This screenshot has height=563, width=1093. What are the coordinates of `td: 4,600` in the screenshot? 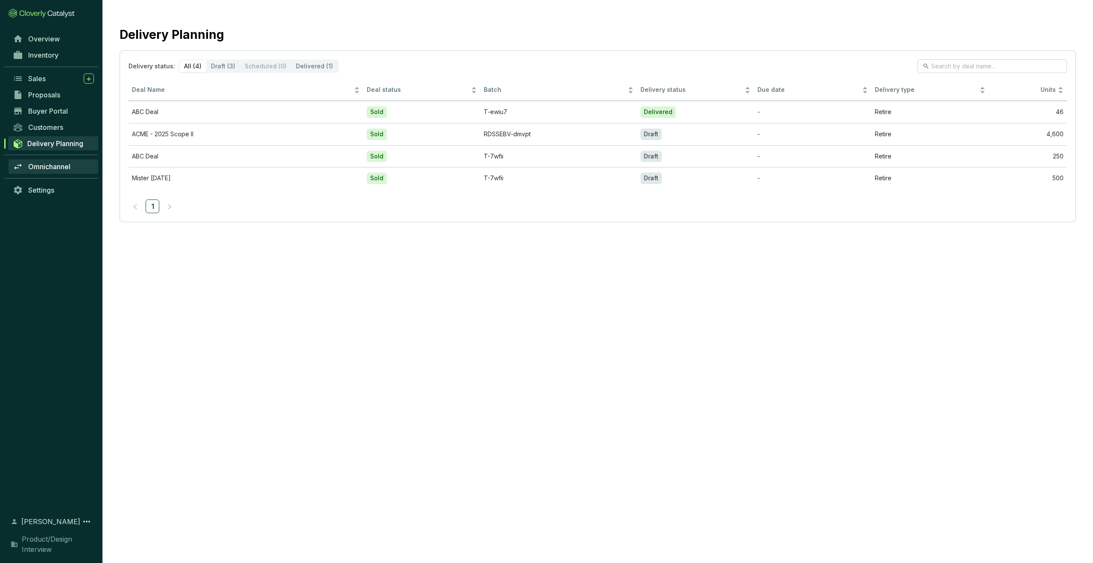 It's located at (1027, 134).